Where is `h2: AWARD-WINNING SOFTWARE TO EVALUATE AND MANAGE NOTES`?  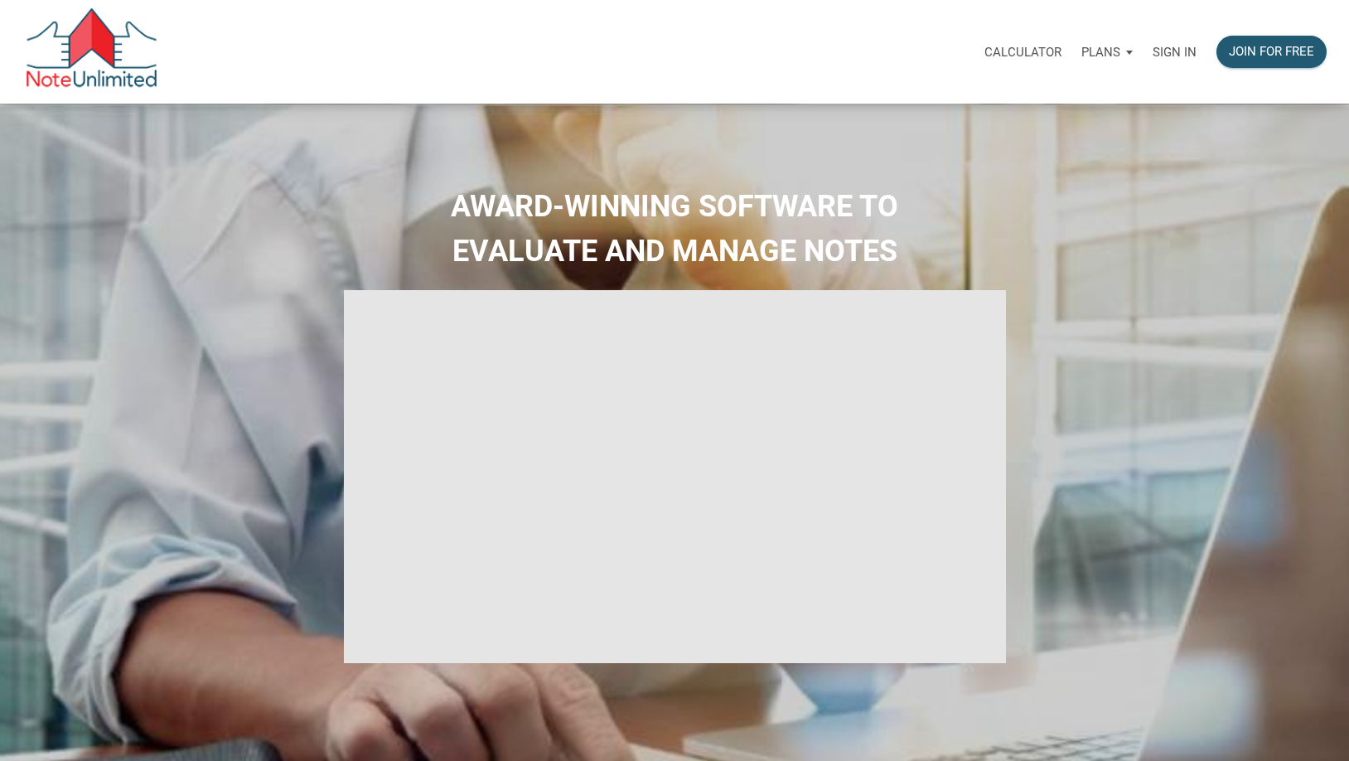 h2: AWARD-WINNING SOFTWARE TO EVALUATE AND MANAGE NOTES is located at coordinates (675, 229).